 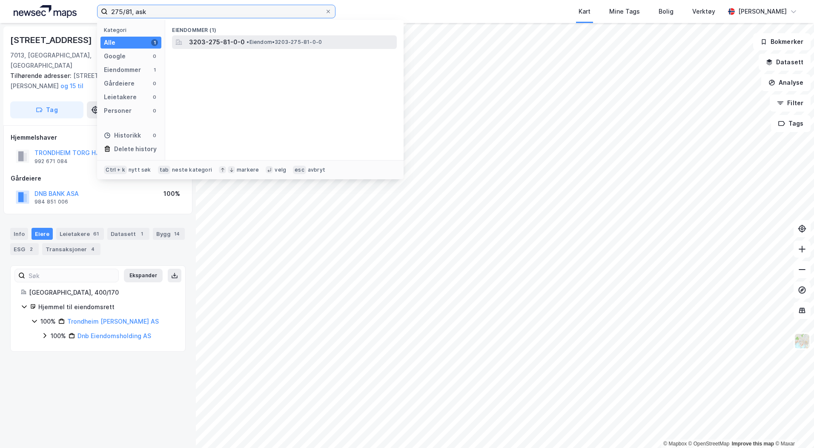 What do you see at coordinates (115, 170) in the screenshot?
I see `div: Ctrl + k` at bounding box center [115, 170].